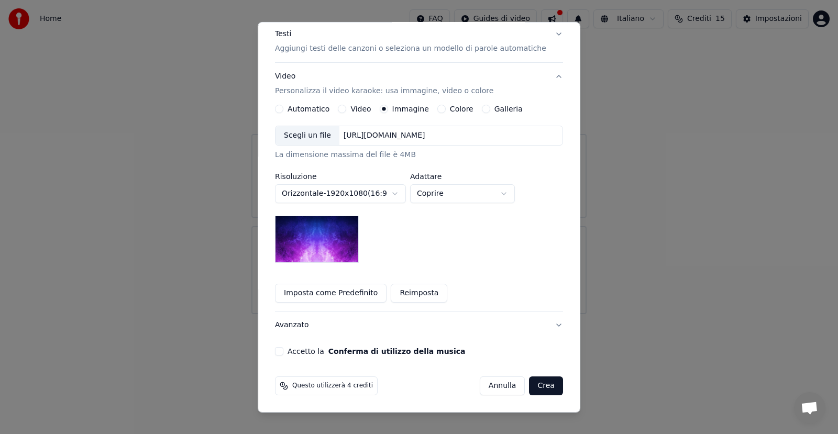 The width and height of the screenshot is (838, 434). What do you see at coordinates (384, 84) in the screenshot?
I see `div: Video` at bounding box center [384, 84].